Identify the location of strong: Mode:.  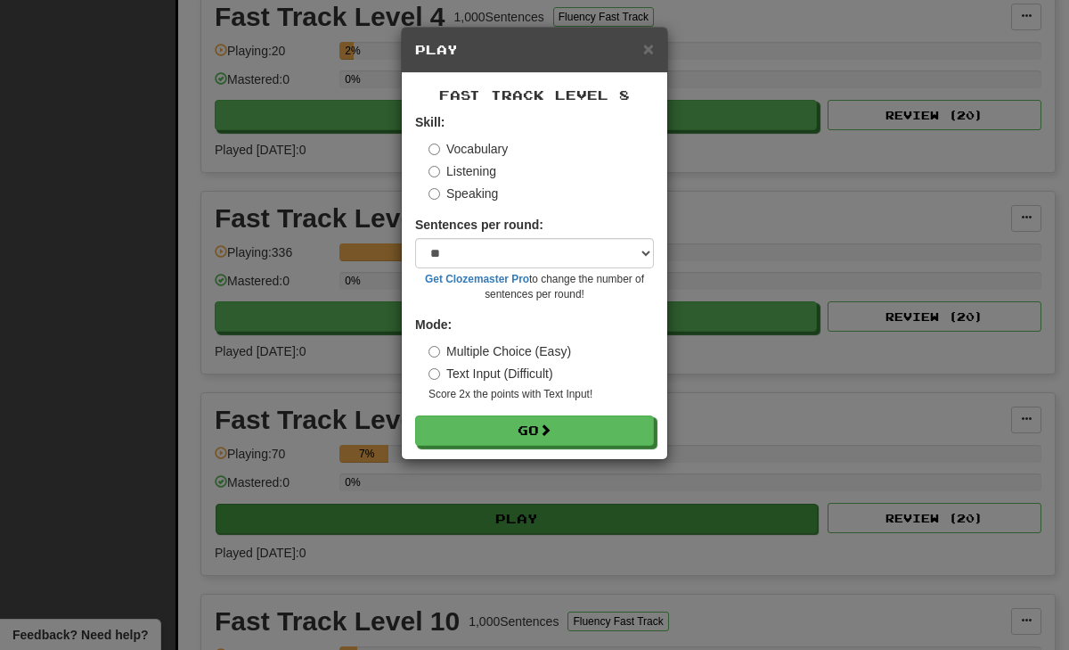
(433, 324).